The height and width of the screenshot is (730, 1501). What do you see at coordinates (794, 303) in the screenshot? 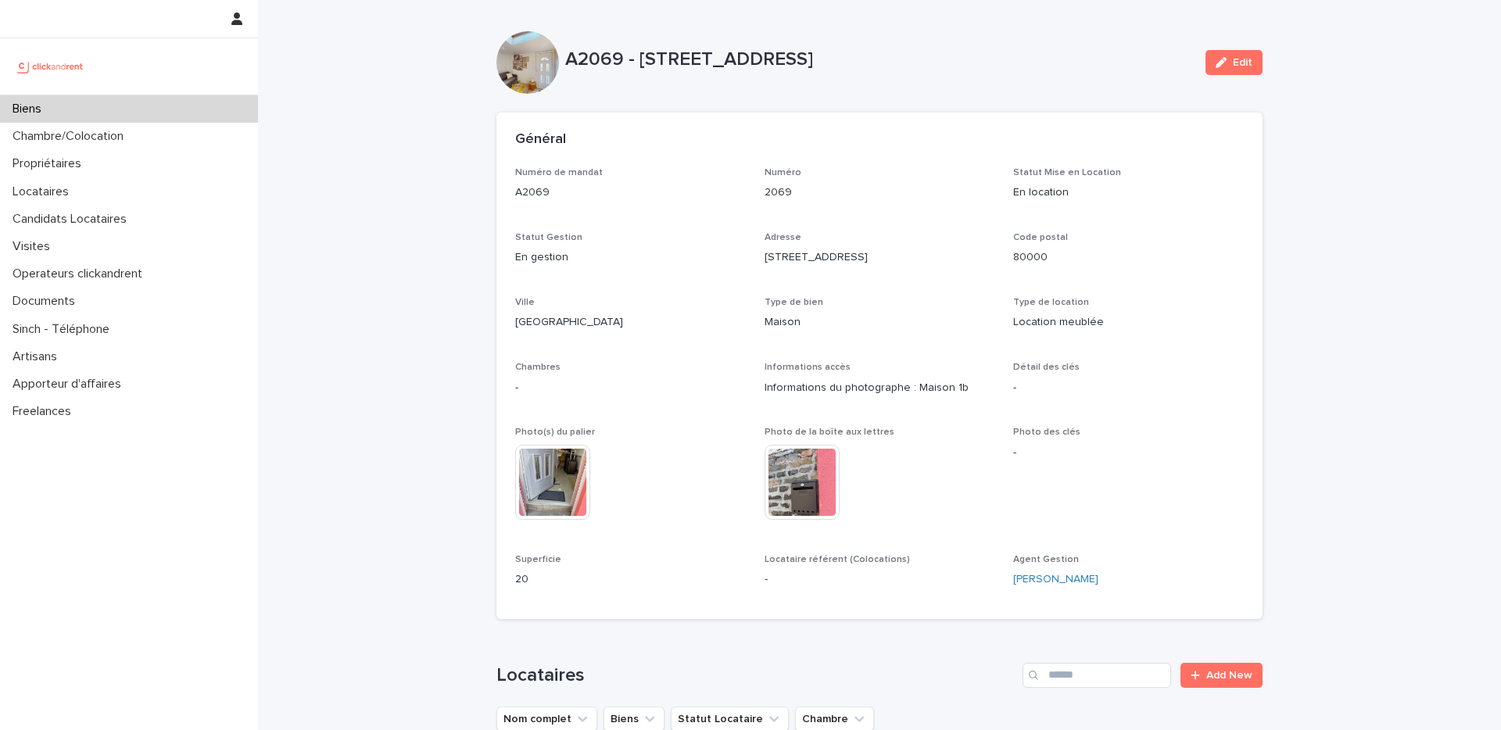
I see `span: Type de bien` at bounding box center [794, 303].